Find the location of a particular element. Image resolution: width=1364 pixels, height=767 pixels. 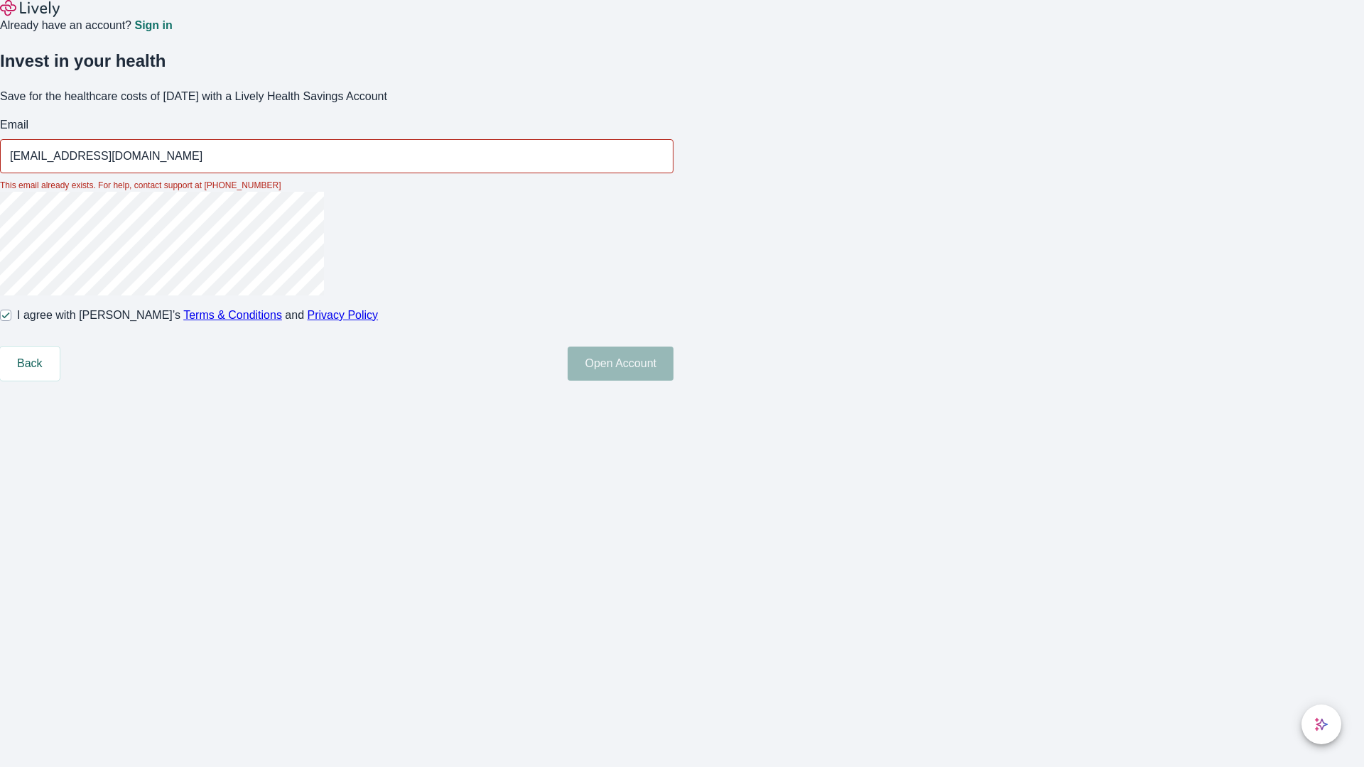

a: Sign in is located at coordinates (153, 26).